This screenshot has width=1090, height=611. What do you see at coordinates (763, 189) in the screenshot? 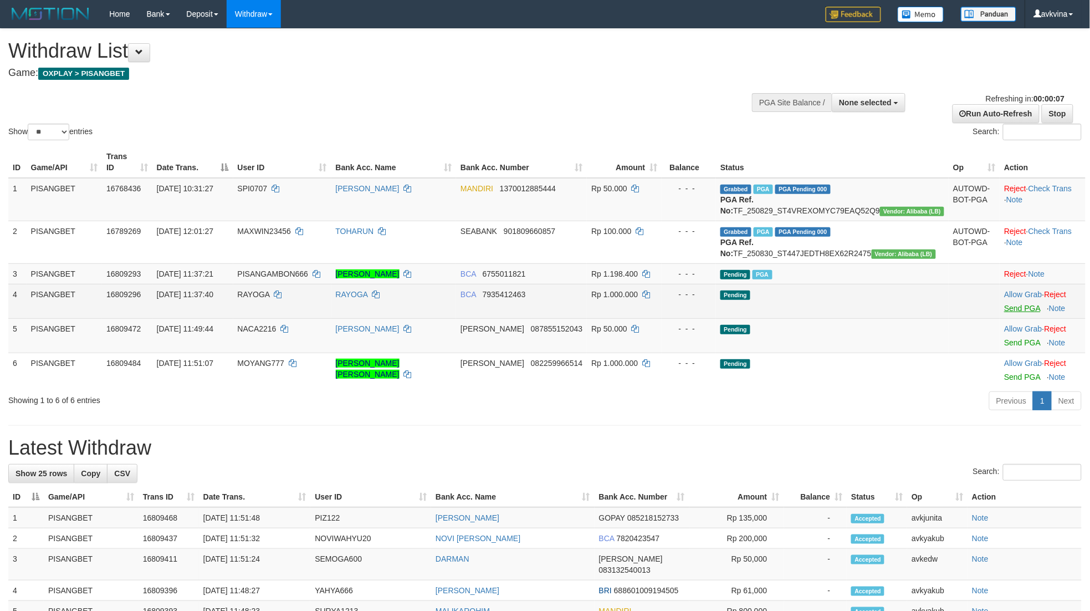
I see `span: Marked by avkyakub` at bounding box center [763, 189].